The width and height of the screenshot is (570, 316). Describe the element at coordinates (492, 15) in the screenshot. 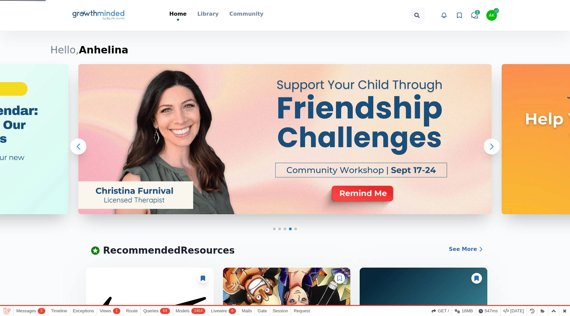

I see `button: Anhelina Kravets` at that location.